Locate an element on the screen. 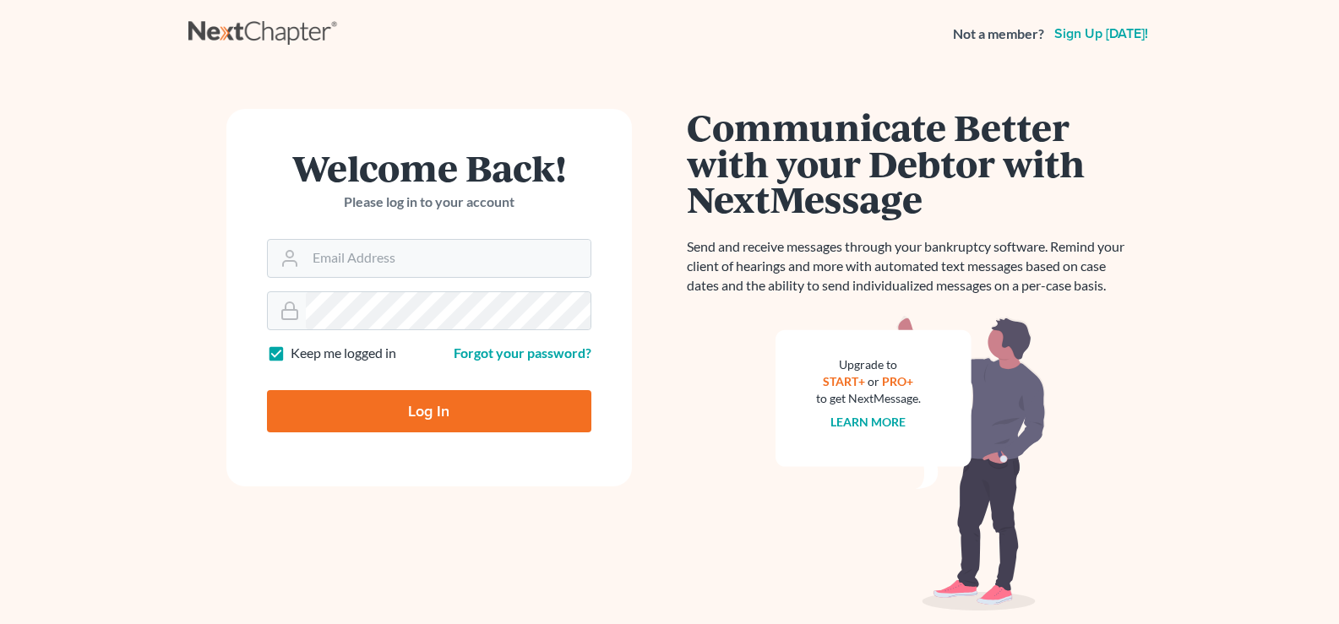 The image size is (1339, 624). a: START+ is located at coordinates (844, 381).